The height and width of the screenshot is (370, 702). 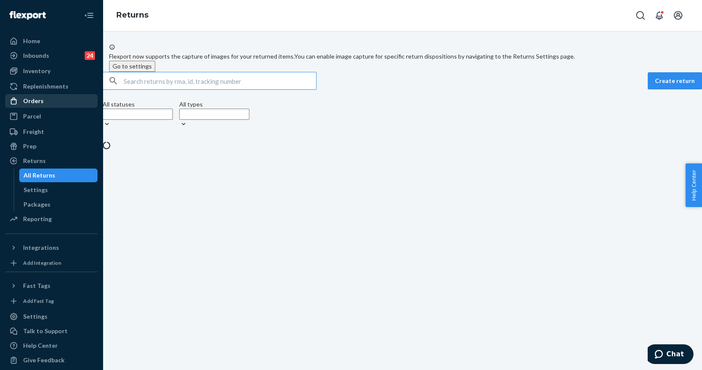 What do you see at coordinates (51, 301) in the screenshot?
I see `a: Add Fast Tag` at bounding box center [51, 301].